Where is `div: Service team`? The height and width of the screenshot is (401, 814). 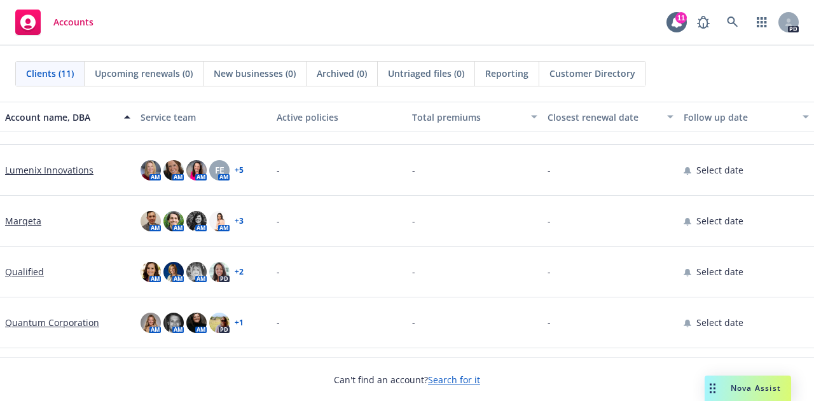 div: Service team is located at coordinates (203, 117).